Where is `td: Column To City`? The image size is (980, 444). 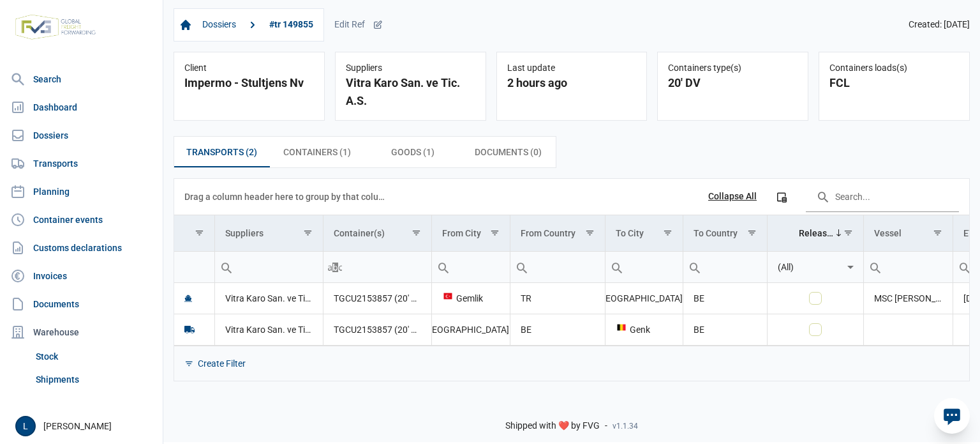
td: Column To City is located at coordinates (644, 233).